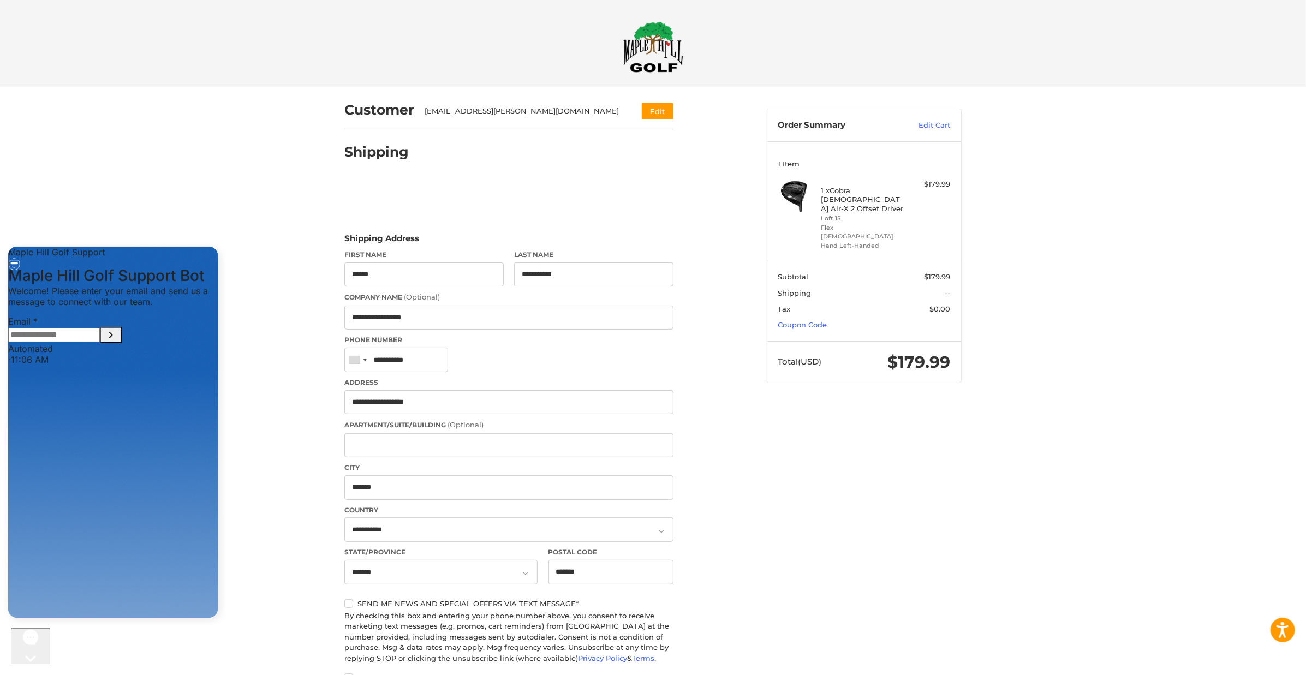 The image size is (1306, 675). Describe the element at coordinates (793, 277) in the screenshot. I see `span: Subtotal` at that location.